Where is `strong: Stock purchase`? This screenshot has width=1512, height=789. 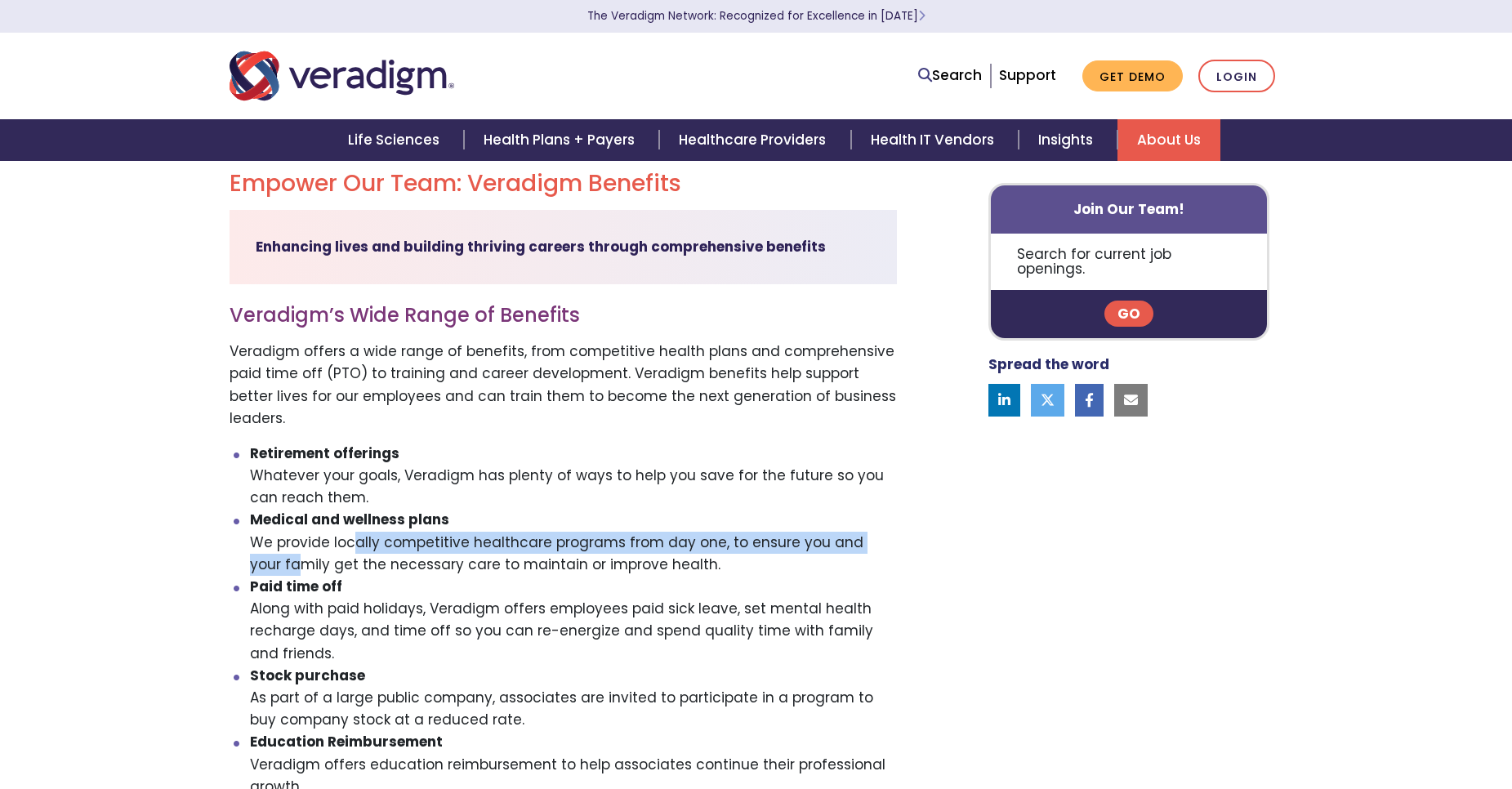
strong: Stock purchase is located at coordinates (307, 676).